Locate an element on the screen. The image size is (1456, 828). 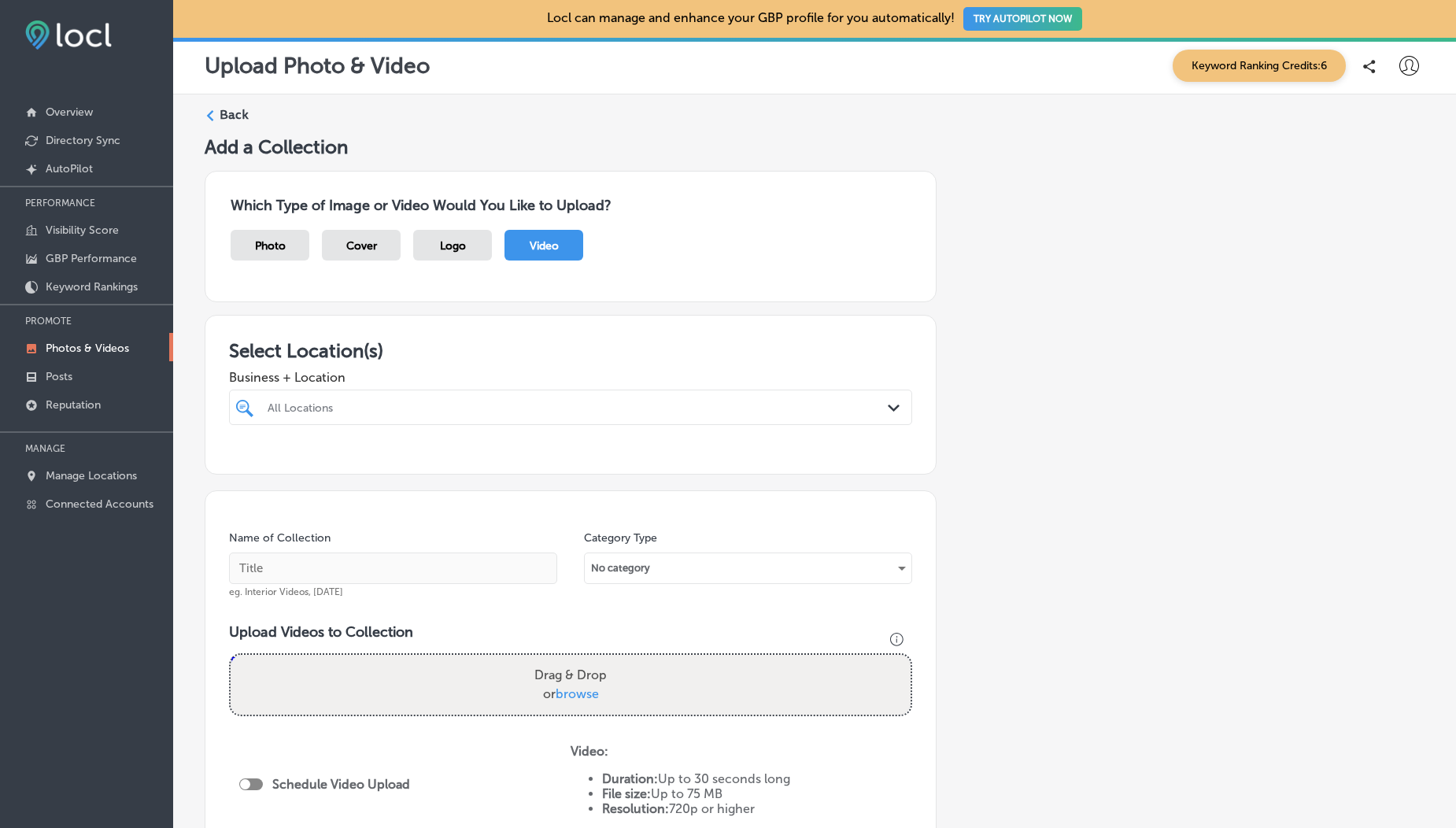
img: fda3e92497d09a02dc62c9cd864e3231.png is located at coordinates (69, 34).